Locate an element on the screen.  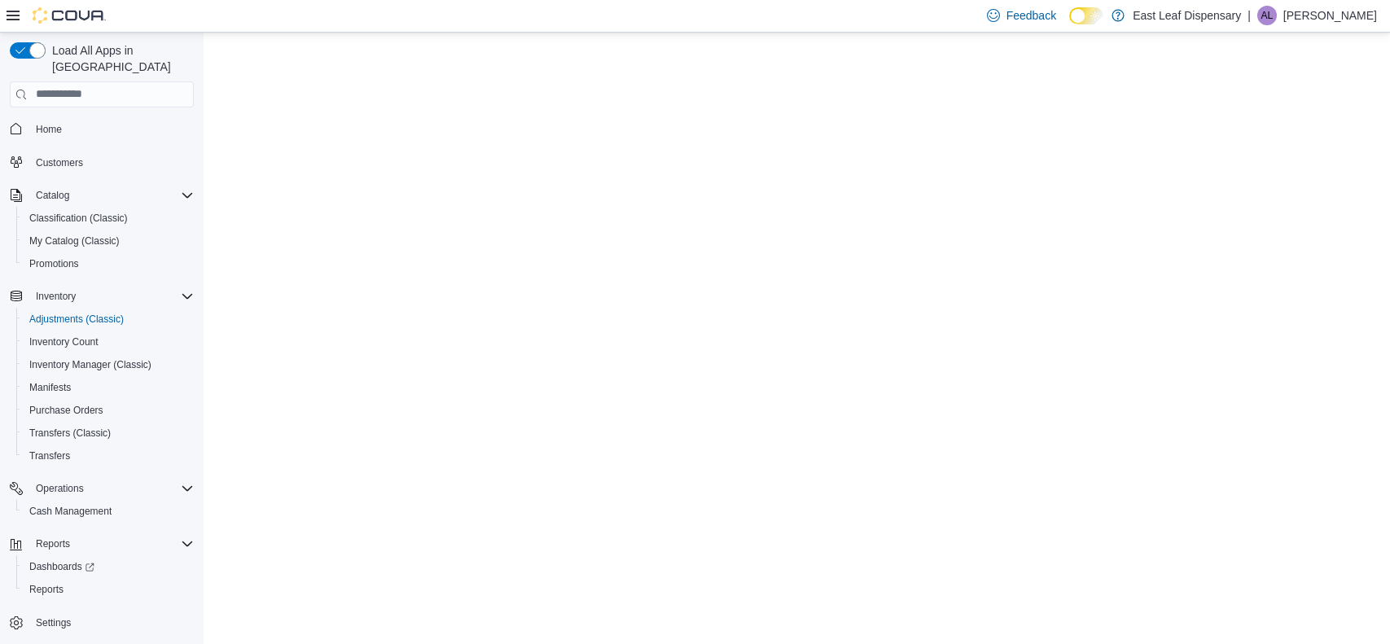
a: Cash Management is located at coordinates (70, 511).